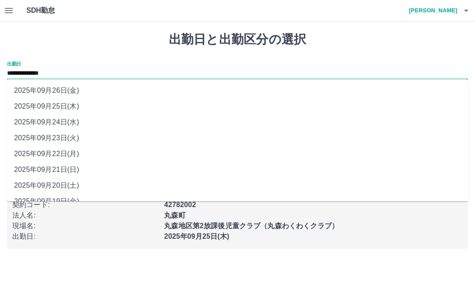  Describe the element at coordinates (85, 237) in the screenshot. I see `p: 出勤日 :` at that location.